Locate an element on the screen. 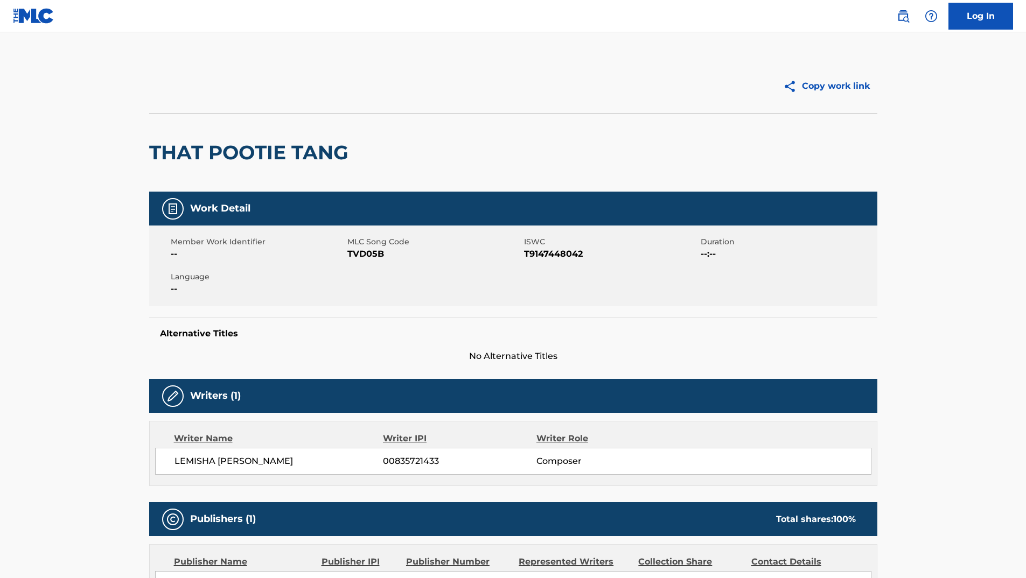  span: ISWC is located at coordinates (611, 242).